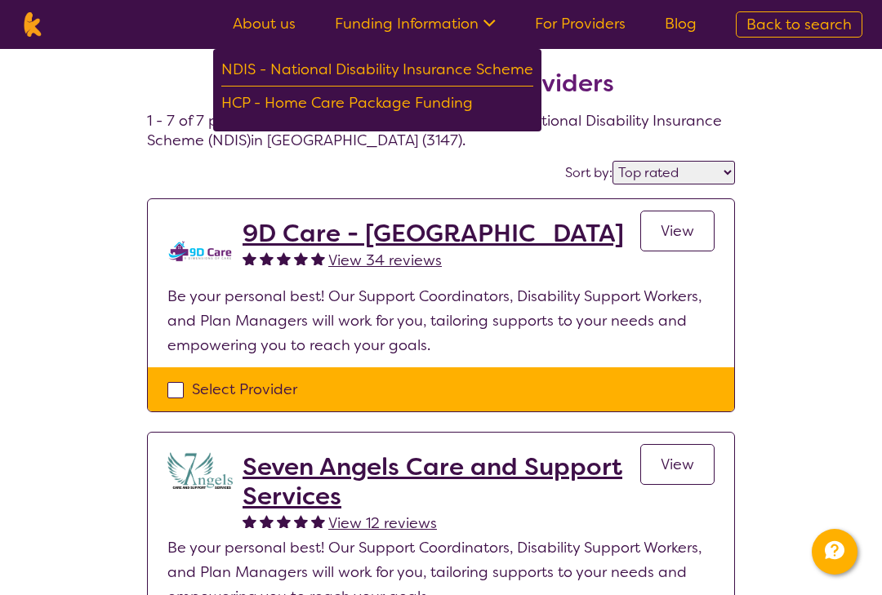  Describe the element at coordinates (382, 523) in the screenshot. I see `span: View 12 reviews` at that location.